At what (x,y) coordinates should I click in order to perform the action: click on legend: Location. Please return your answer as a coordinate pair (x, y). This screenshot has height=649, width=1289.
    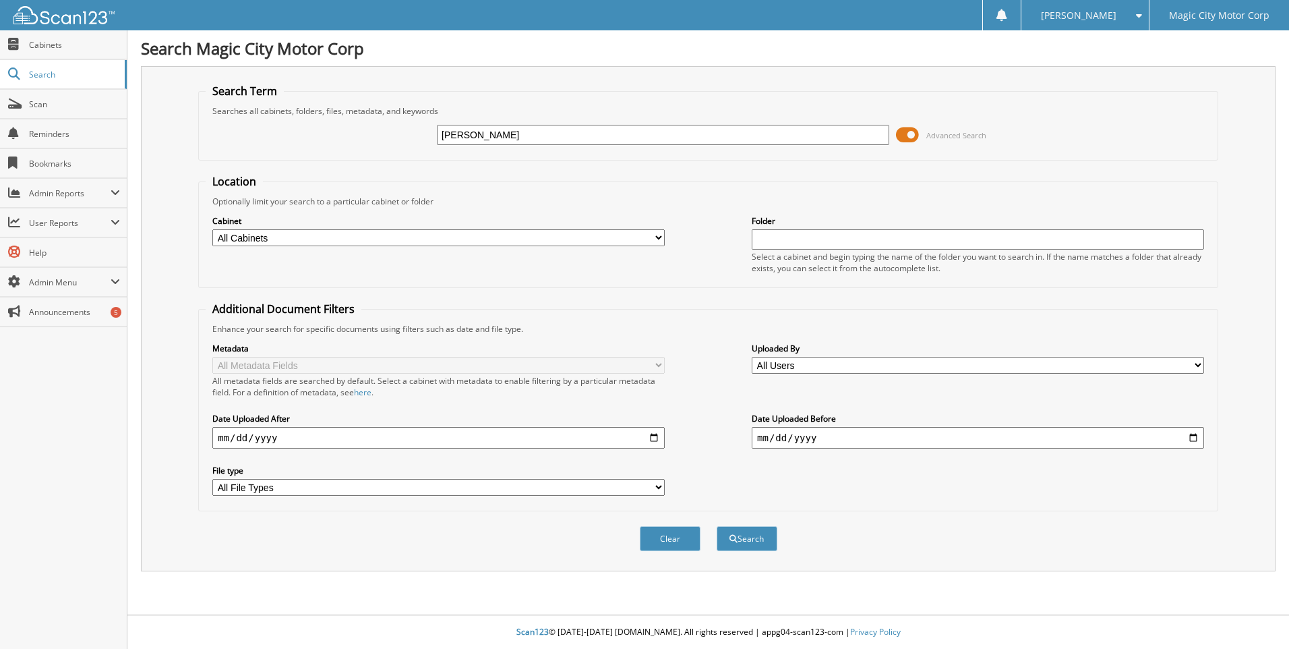
    Looking at the image, I should click on (234, 181).